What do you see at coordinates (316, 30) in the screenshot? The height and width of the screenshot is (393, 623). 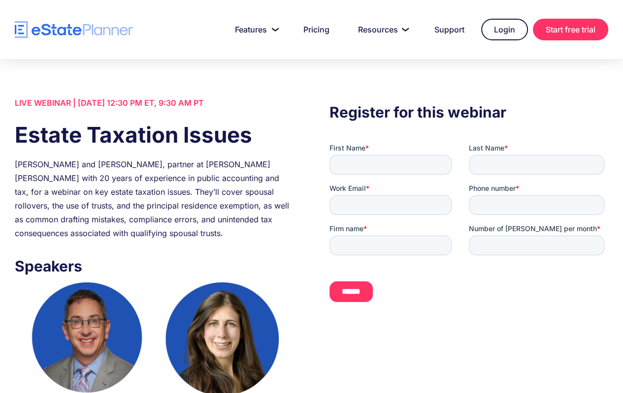 I see `a: Pricing` at bounding box center [316, 30].